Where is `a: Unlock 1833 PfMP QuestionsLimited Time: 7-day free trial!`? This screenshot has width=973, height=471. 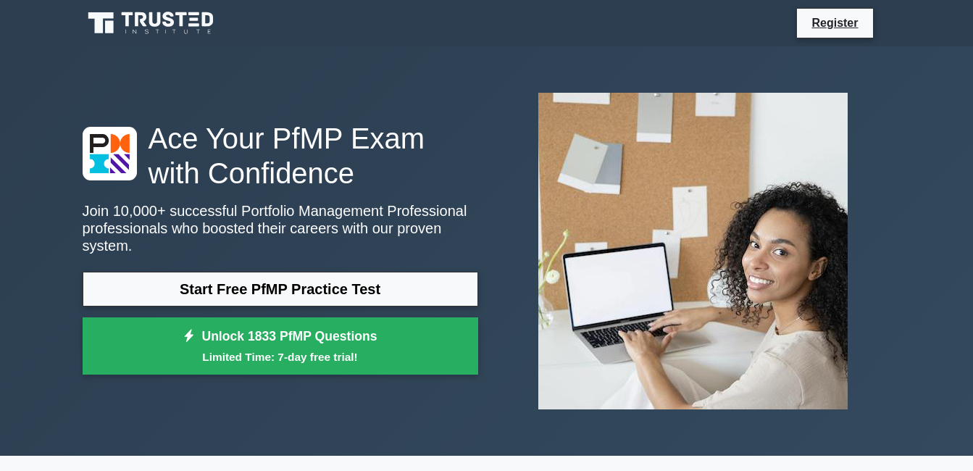
a: Unlock 1833 PfMP QuestionsLimited Time: 7-day free trial! is located at coordinates (280, 346).